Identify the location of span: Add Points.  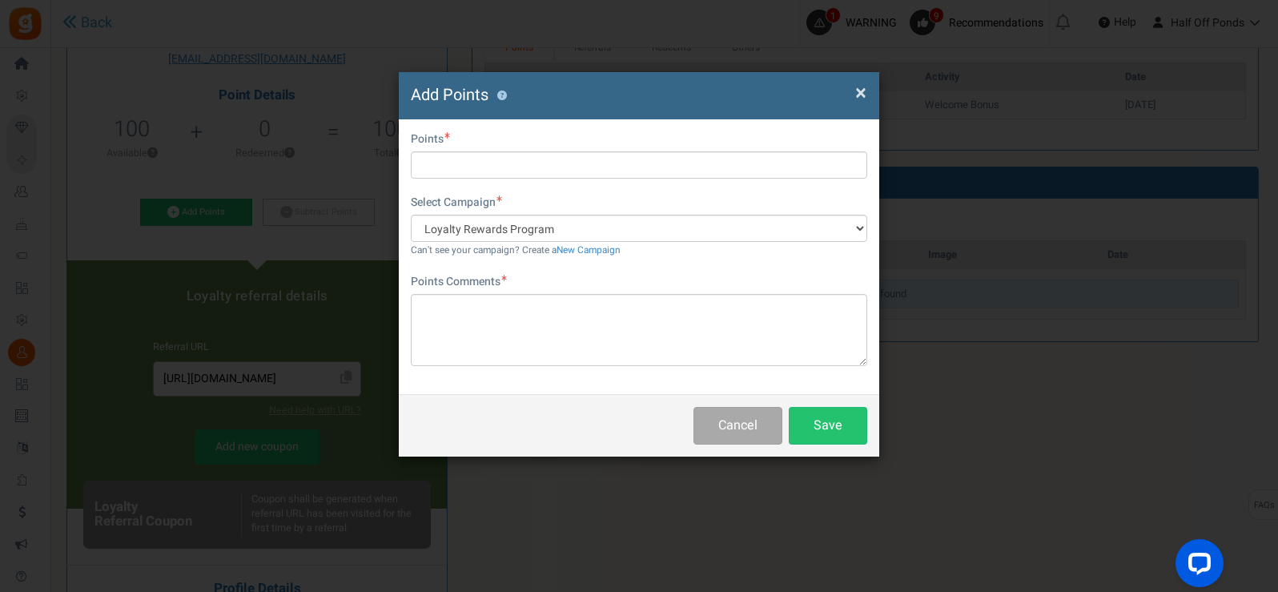
(449, 94).